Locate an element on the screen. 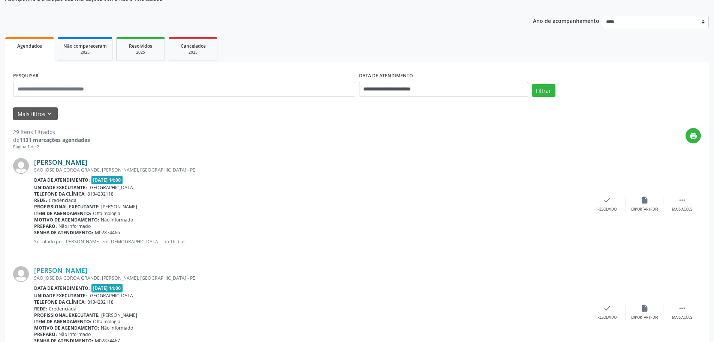 This screenshot has width=714, height=342. label: DATA DE ATENDIMENTO is located at coordinates (386, 76).